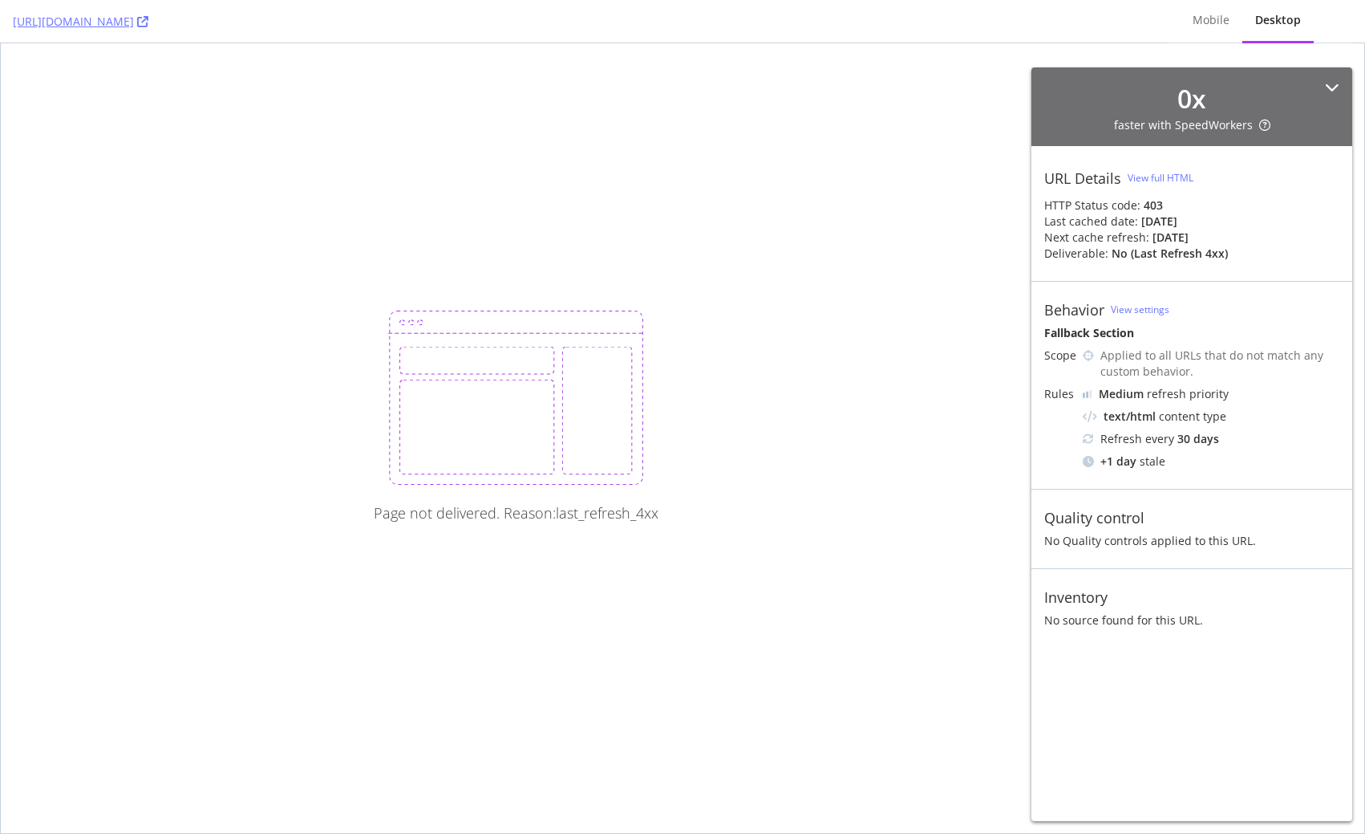  What do you see at coordinates (1077, 254) in the screenshot?
I see `div: Deliverable:` at bounding box center [1077, 254].